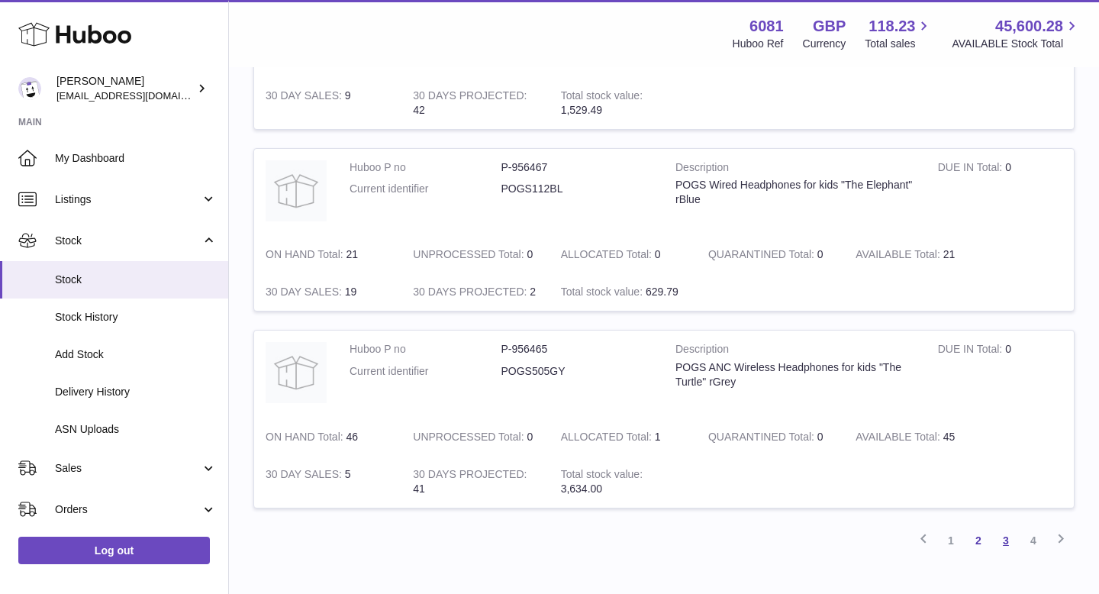  Describe the element at coordinates (475, 482) in the screenshot. I see `td: 41` at that location.